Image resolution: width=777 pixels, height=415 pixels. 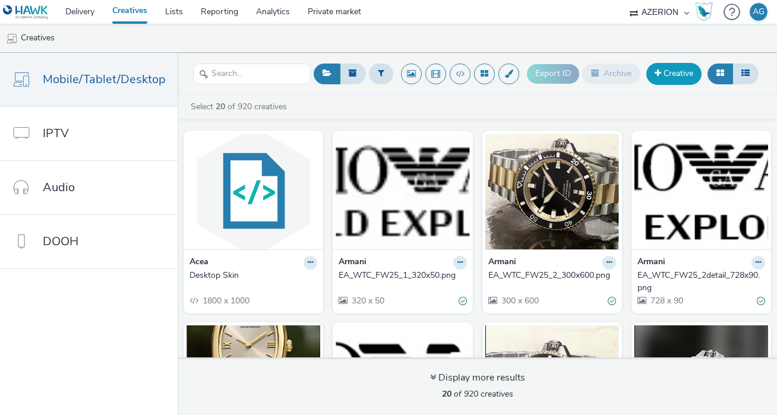 I want to click on img: EA_WTC_FW25_2_300x600.png visual, so click(x=552, y=191).